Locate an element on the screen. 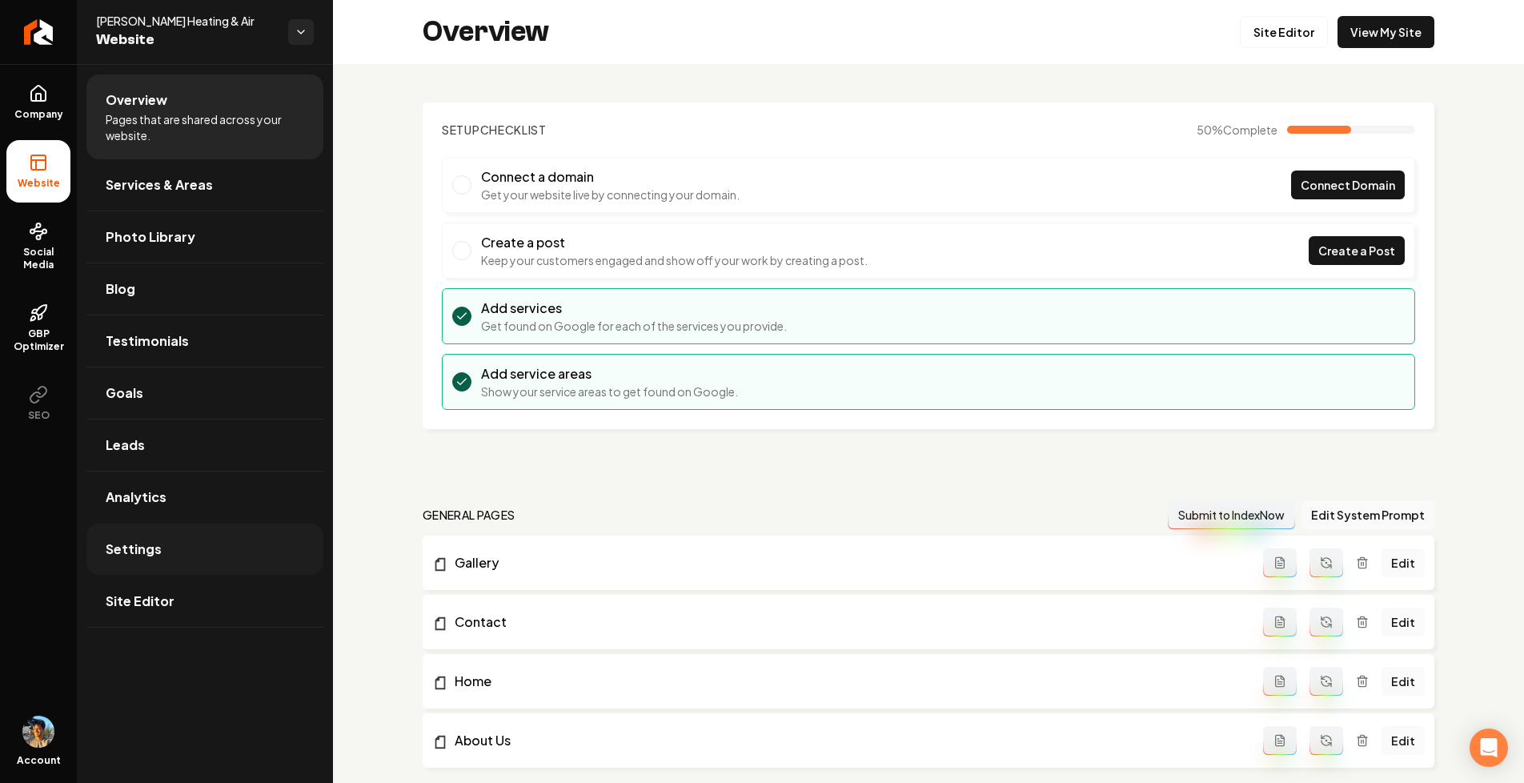 The width and height of the screenshot is (1524, 783). a: About Us is located at coordinates (848, 740).